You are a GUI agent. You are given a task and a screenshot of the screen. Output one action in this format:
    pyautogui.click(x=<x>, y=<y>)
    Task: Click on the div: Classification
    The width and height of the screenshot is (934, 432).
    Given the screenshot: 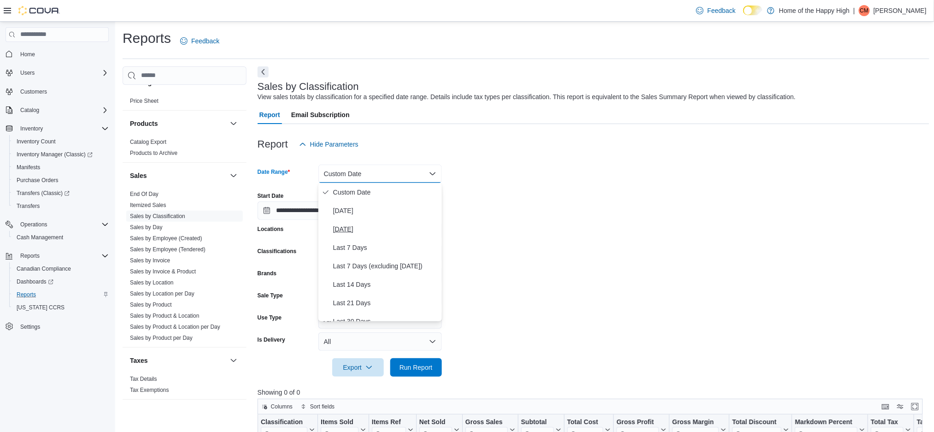 What is the action you would take?
    pyautogui.click(x=284, y=422)
    